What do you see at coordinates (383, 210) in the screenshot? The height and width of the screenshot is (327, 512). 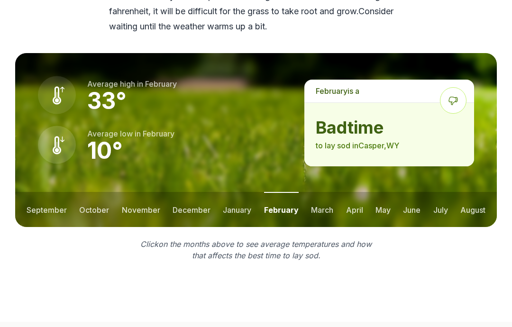 I see `button: may` at bounding box center [383, 210].